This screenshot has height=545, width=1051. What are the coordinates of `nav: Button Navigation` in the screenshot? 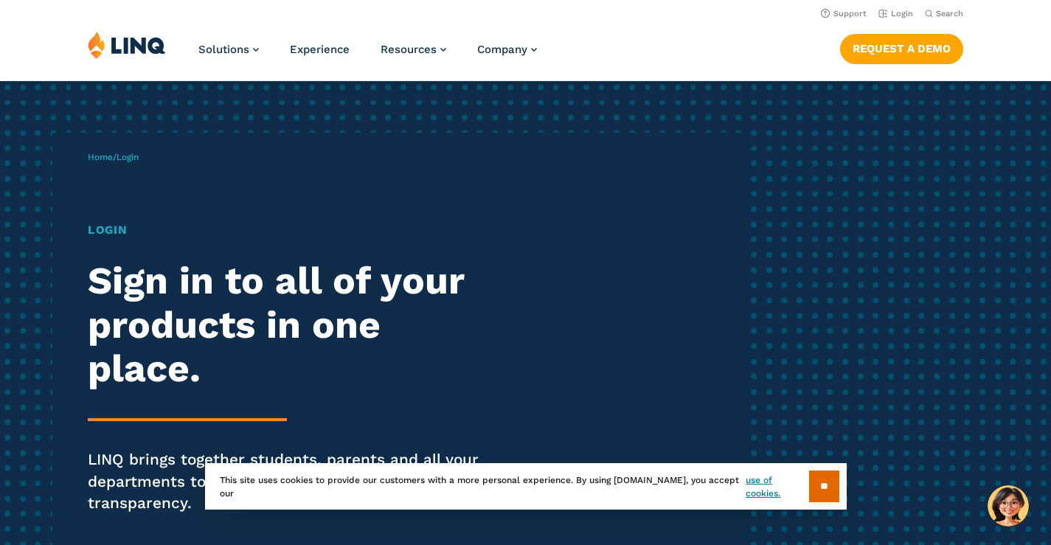 It's located at (901, 47).